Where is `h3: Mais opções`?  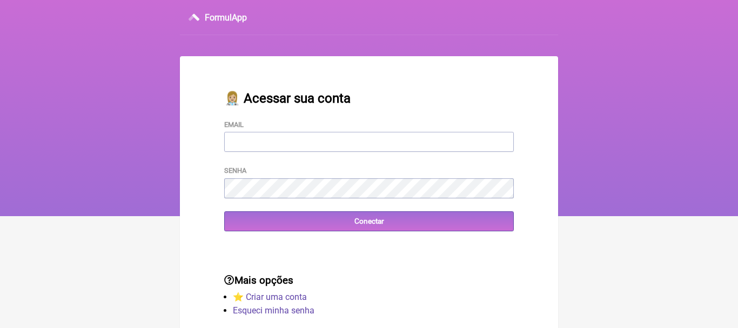 h3: Mais opções is located at coordinates (369, 280).